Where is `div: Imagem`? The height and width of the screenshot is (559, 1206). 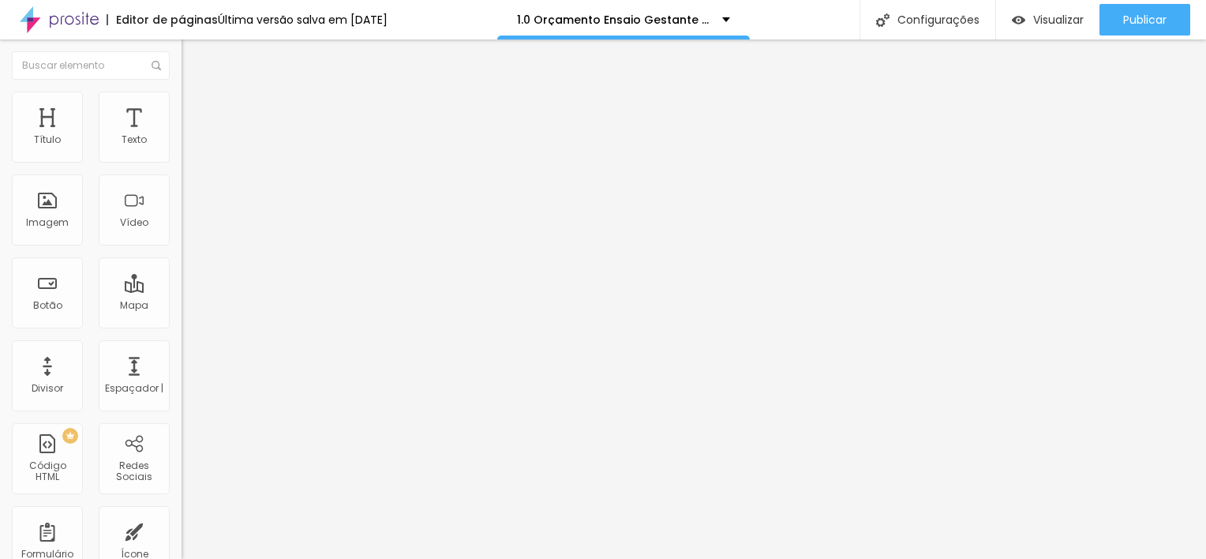
div: Imagem is located at coordinates (47, 222).